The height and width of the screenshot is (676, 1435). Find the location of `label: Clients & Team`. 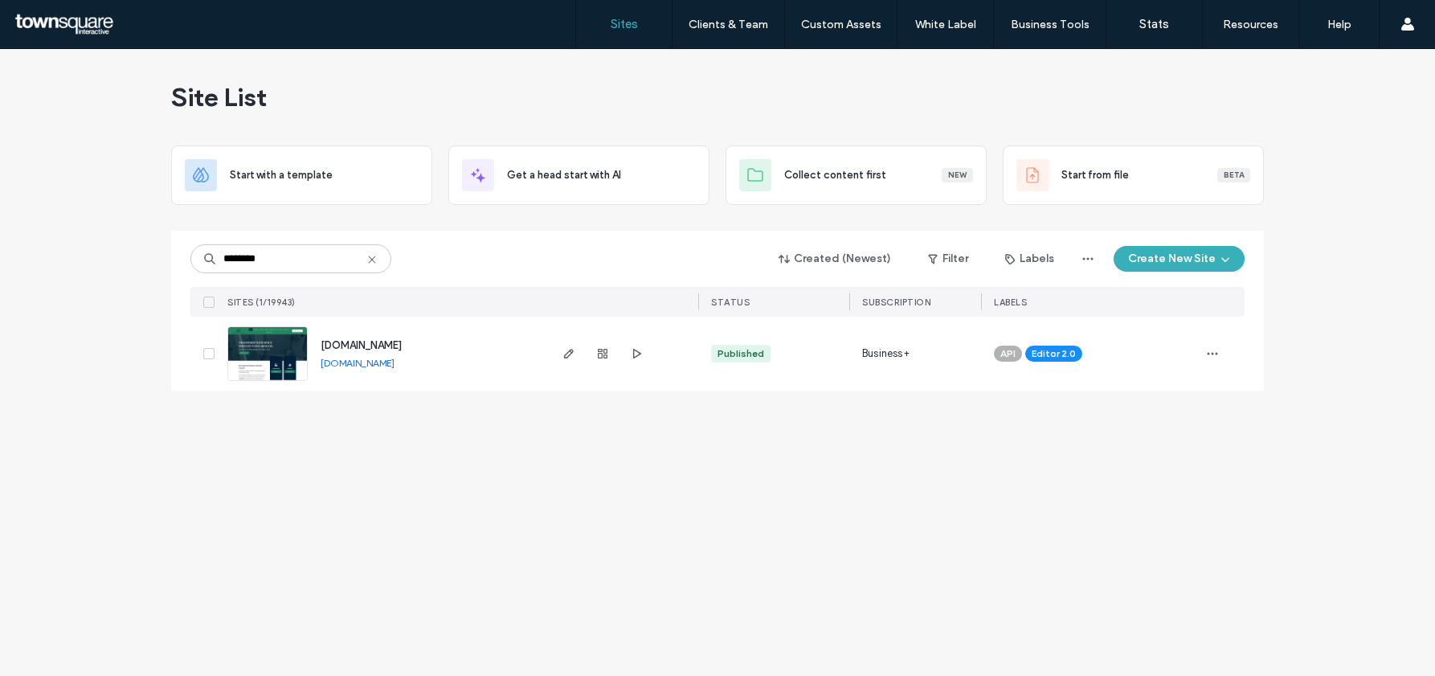

label: Clients & Team is located at coordinates (728, 24).